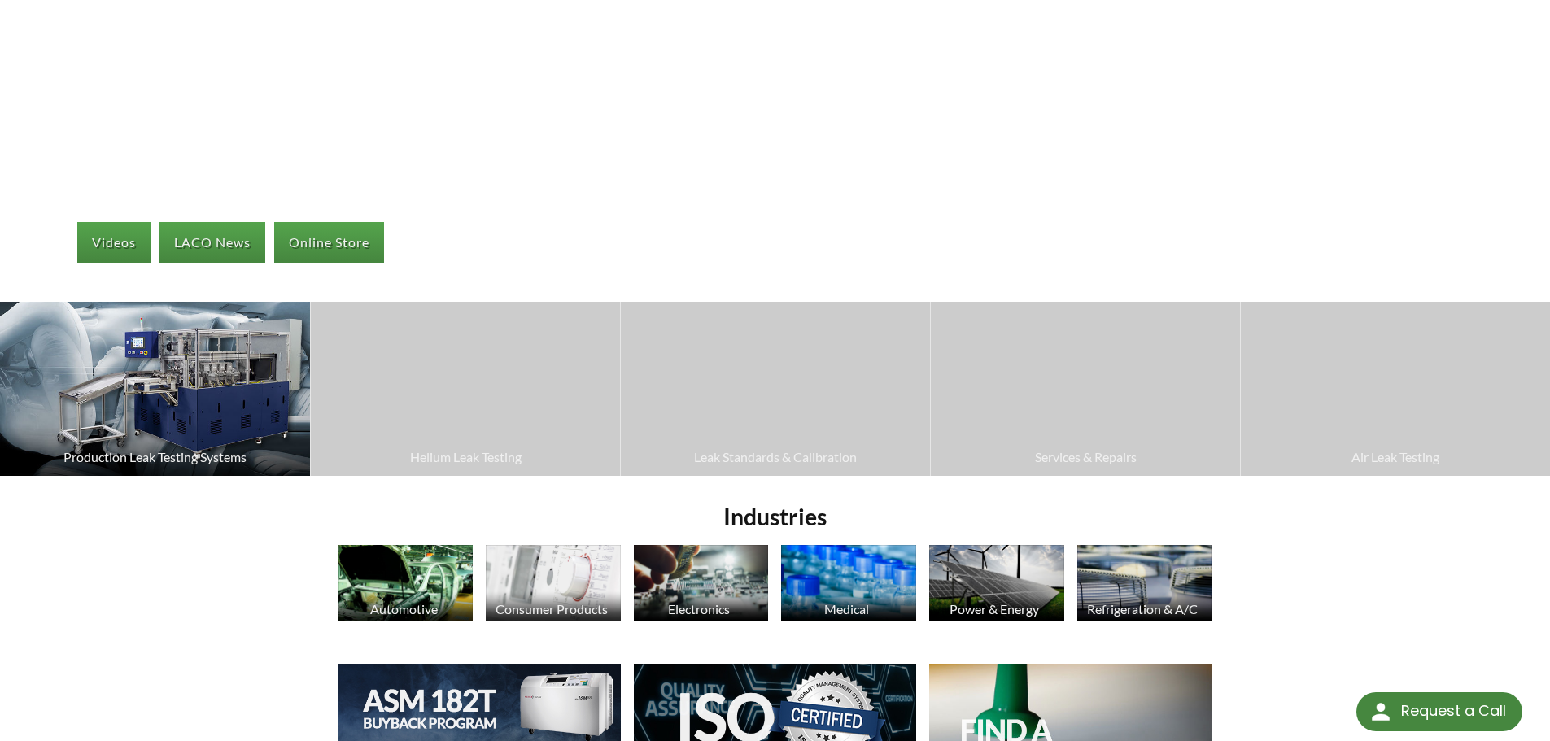 This screenshot has height=741, width=1550. What do you see at coordinates (849, 585) in the screenshot?
I see `a: Medical Medicine Bottle image` at bounding box center [849, 585].